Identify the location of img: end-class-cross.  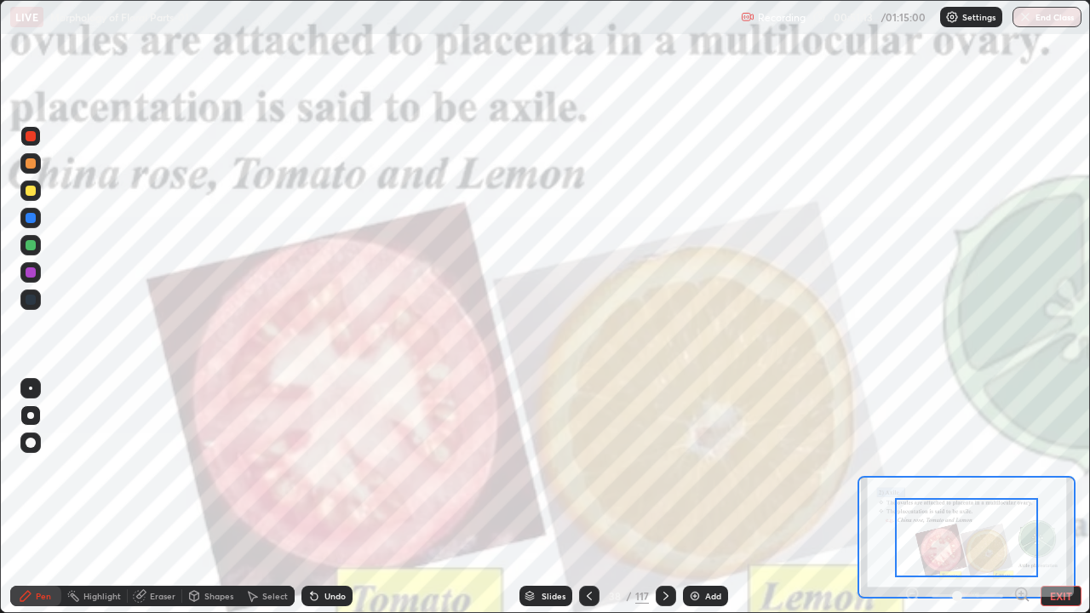
(1025, 17).